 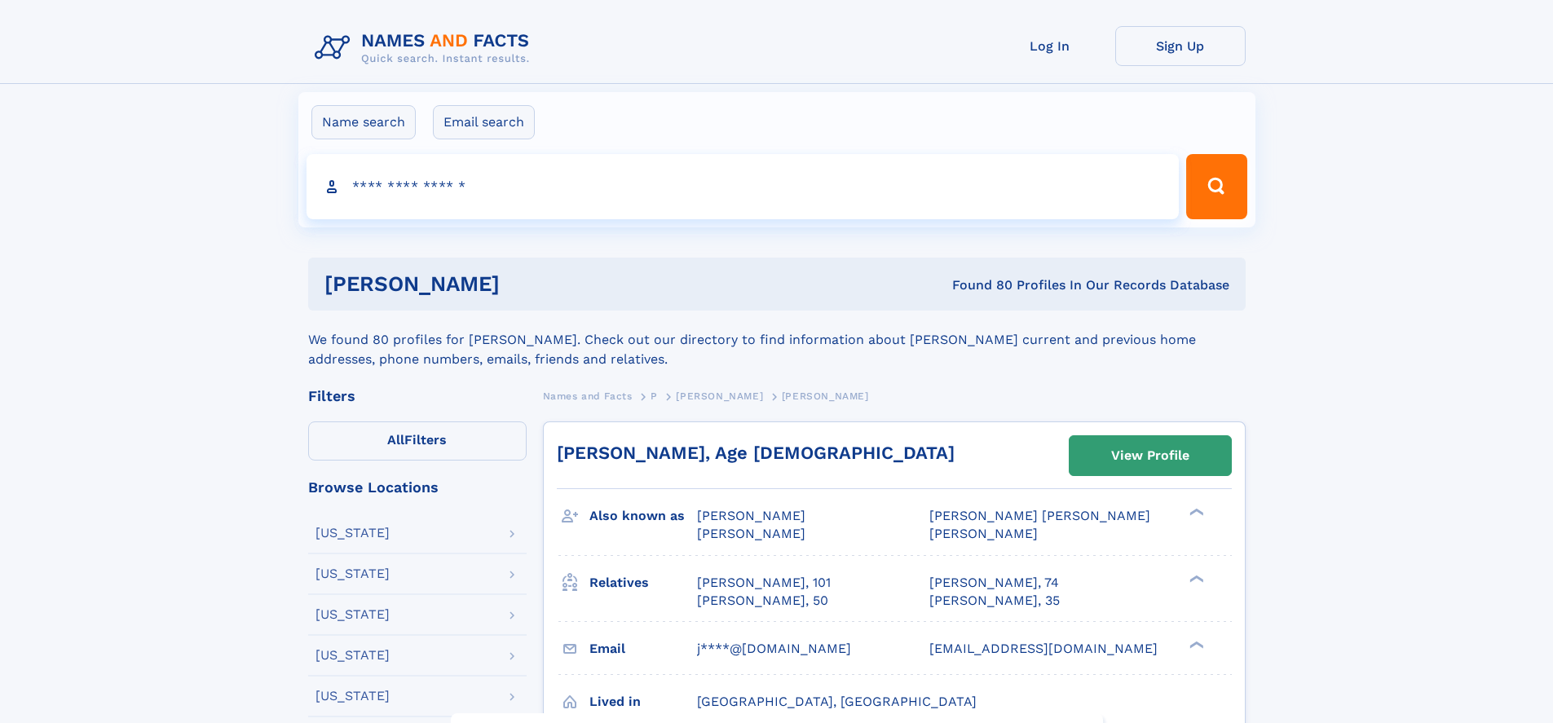 What do you see at coordinates (483, 122) in the screenshot?
I see `label: Email search` at bounding box center [483, 122].